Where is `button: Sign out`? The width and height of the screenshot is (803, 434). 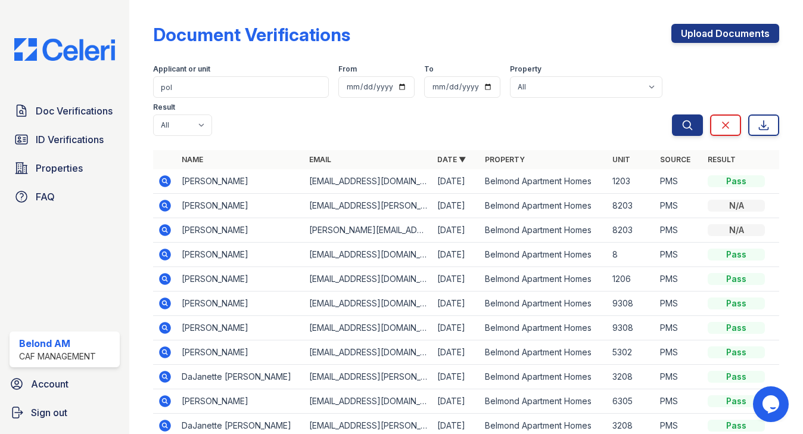 button: Sign out is located at coordinates (64, 412).